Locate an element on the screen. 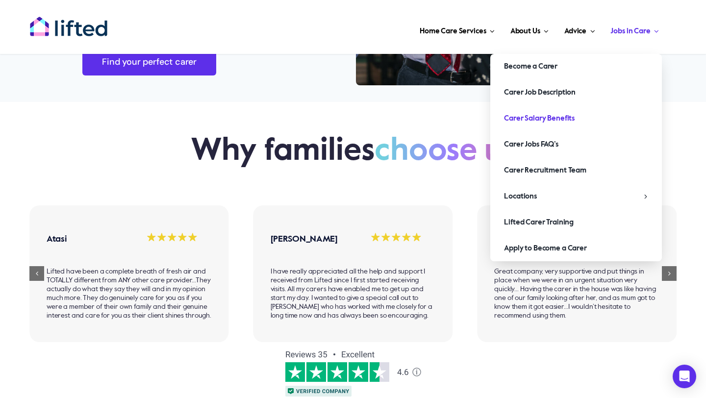  div: 3 / 12 is located at coordinates (353, 274).